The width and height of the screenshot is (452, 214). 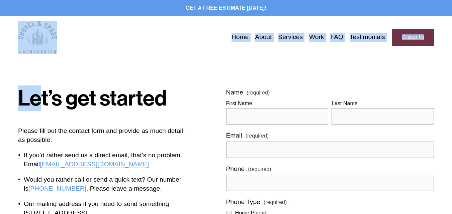 What do you see at coordinates (105, 136) in the screenshot?
I see `p: Please fill out the contact form and provide as much detail as possible.` at bounding box center [105, 136].